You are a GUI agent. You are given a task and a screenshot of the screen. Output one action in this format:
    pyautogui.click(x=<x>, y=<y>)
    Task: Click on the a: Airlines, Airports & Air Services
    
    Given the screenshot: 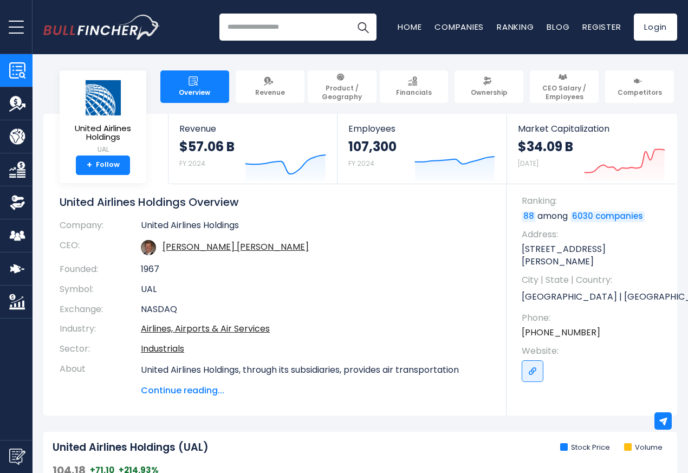 What is the action you would take?
    pyautogui.click(x=205, y=329)
    